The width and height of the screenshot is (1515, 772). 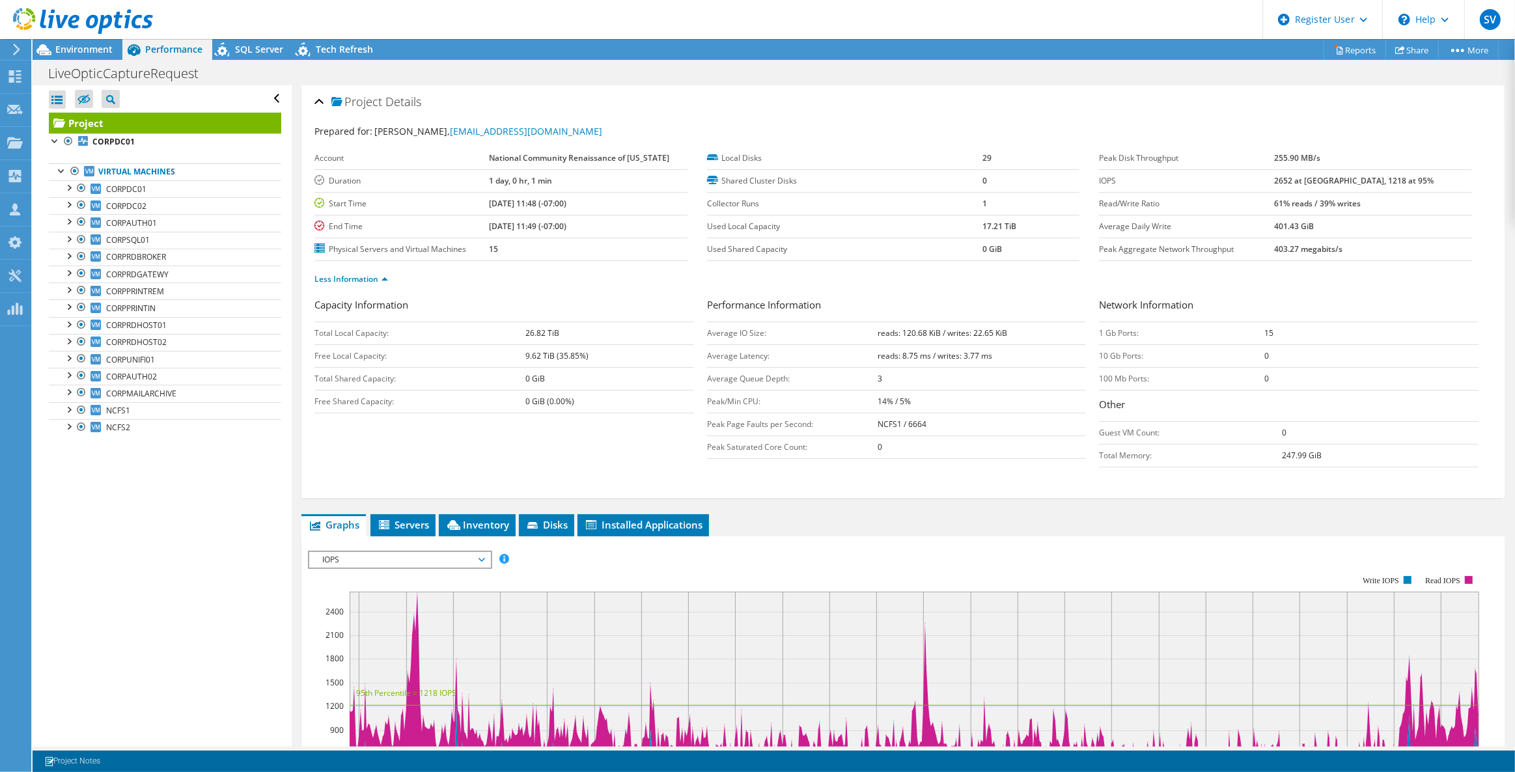 What do you see at coordinates (335, 635) in the screenshot?
I see `text: 2100` at bounding box center [335, 635].